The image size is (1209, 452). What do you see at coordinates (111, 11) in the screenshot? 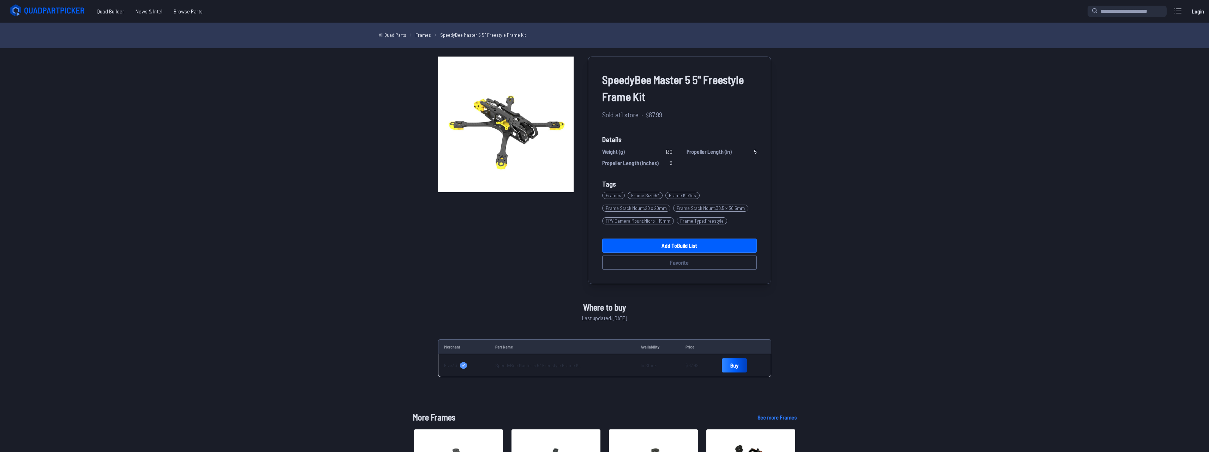
I see `span: Quad Builder` at bounding box center [111, 11].